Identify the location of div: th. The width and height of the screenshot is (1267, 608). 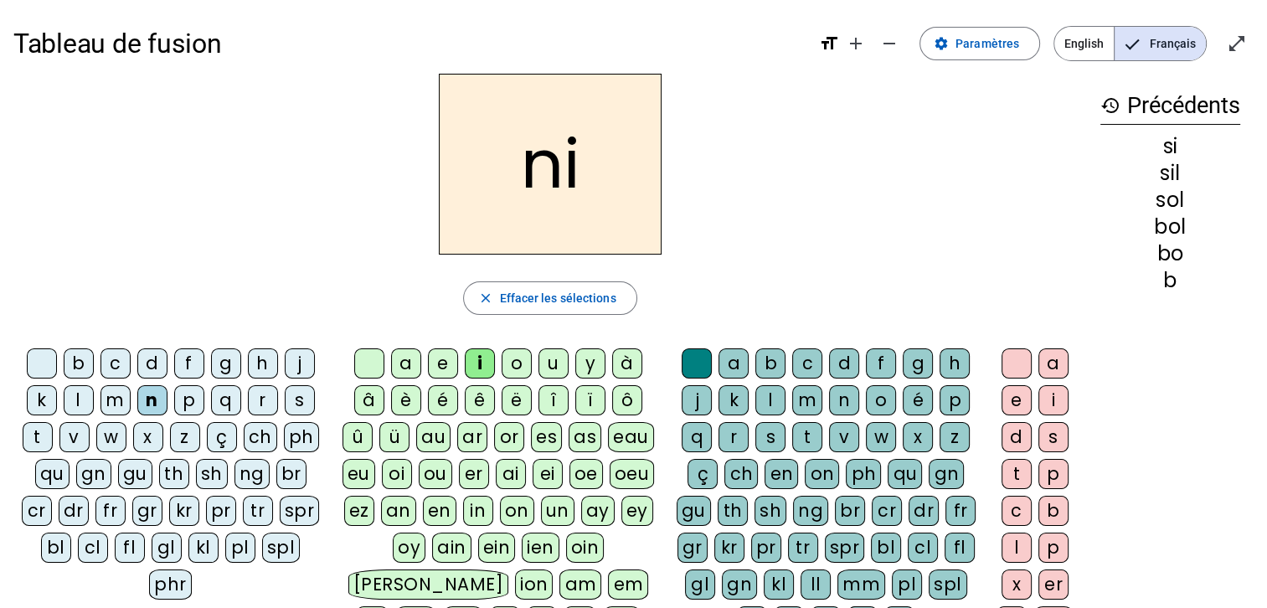
(174, 474).